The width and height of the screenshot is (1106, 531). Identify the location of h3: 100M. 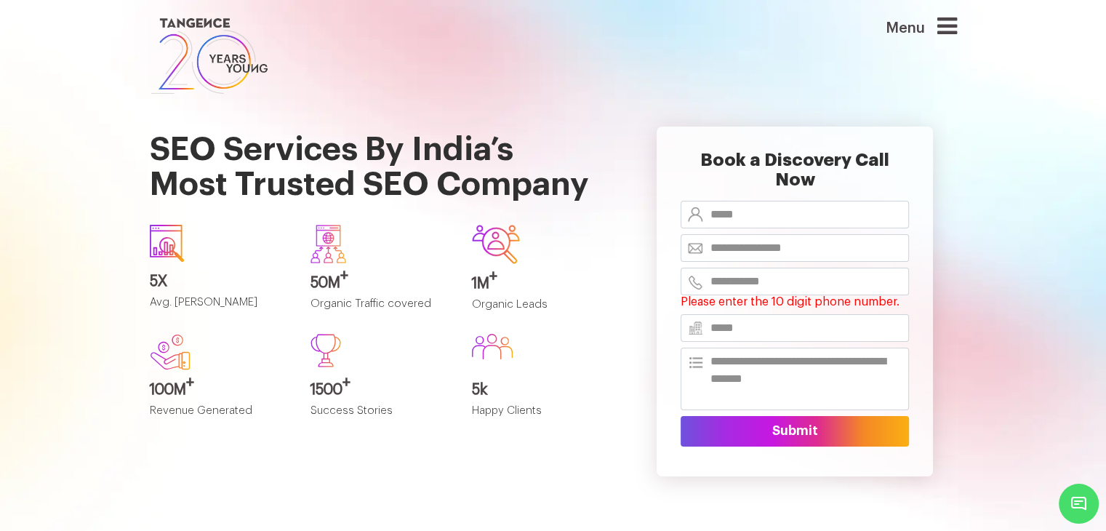
(220, 390).